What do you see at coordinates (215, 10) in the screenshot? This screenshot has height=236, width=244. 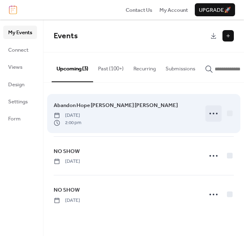 I see `span: Upgrade 🚀` at bounding box center [215, 10].